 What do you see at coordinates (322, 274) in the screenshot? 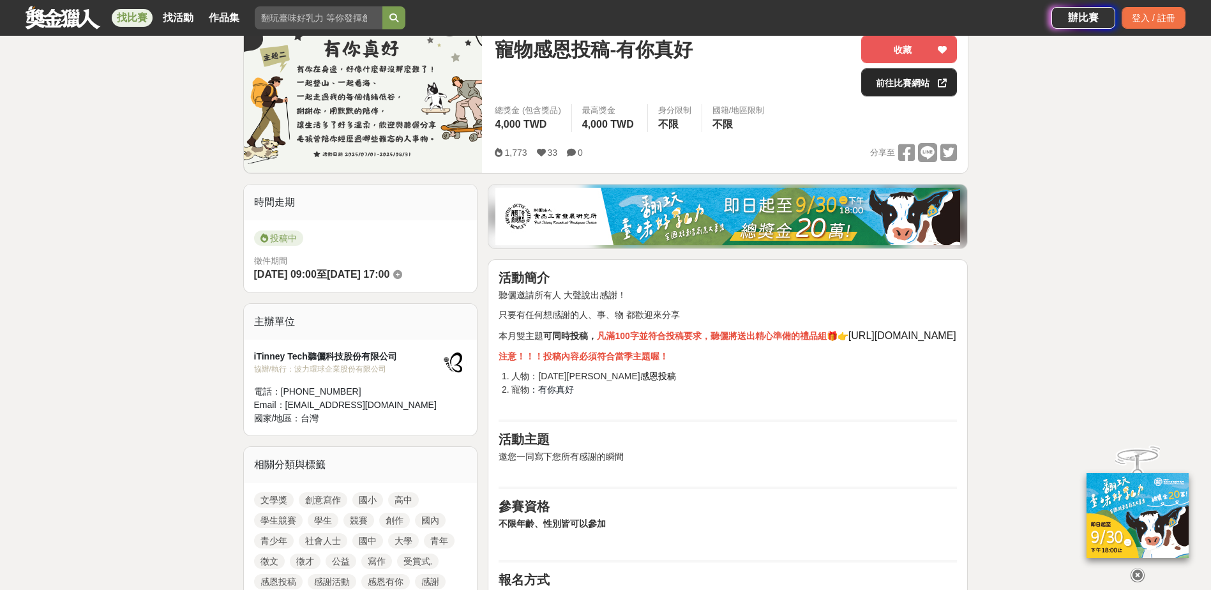
I see `span: 至` at bounding box center [322, 274].